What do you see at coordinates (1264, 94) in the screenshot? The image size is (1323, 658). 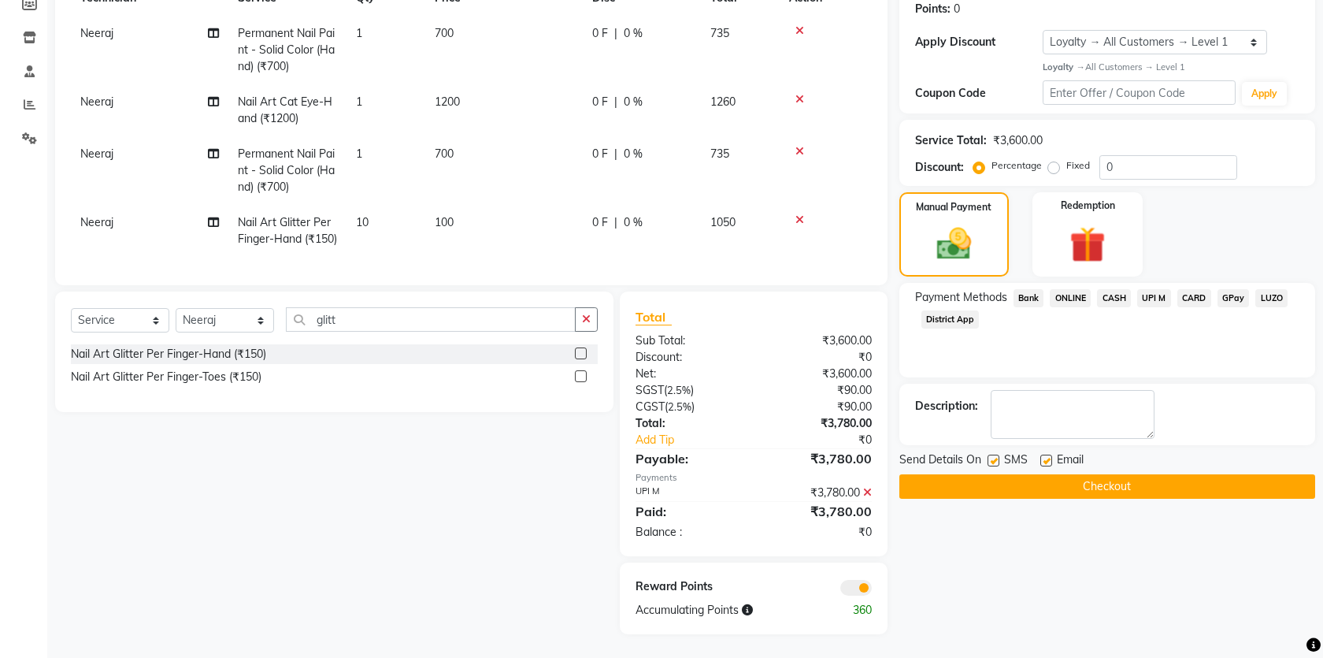 I see `button: Apply` at bounding box center [1264, 94].